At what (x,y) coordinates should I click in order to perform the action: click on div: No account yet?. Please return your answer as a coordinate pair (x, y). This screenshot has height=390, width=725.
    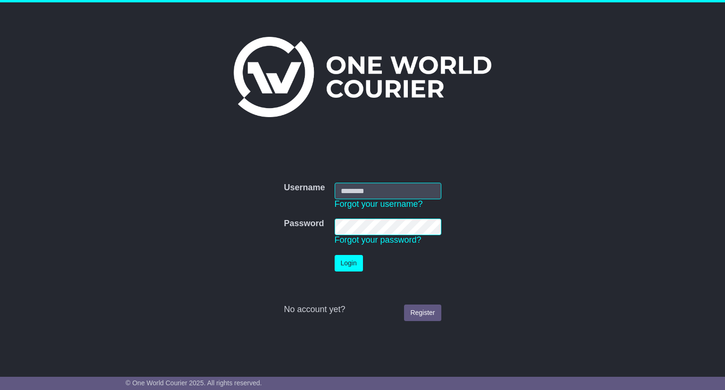
    Looking at the image, I should click on (362, 310).